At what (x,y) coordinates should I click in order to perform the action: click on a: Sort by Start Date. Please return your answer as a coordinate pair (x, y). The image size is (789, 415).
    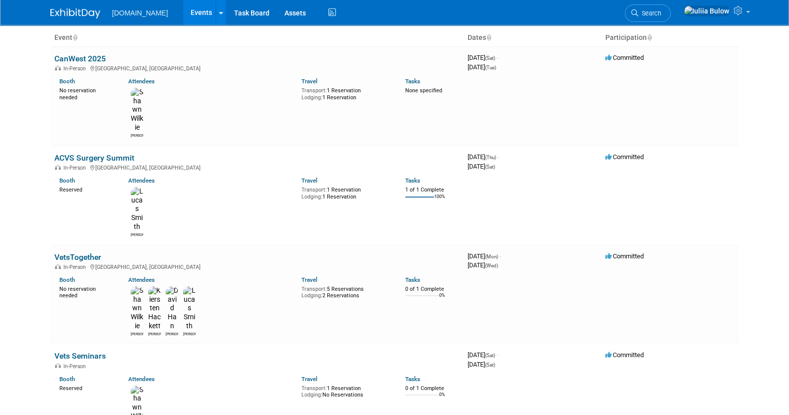
    Looking at the image, I should click on (489, 37).